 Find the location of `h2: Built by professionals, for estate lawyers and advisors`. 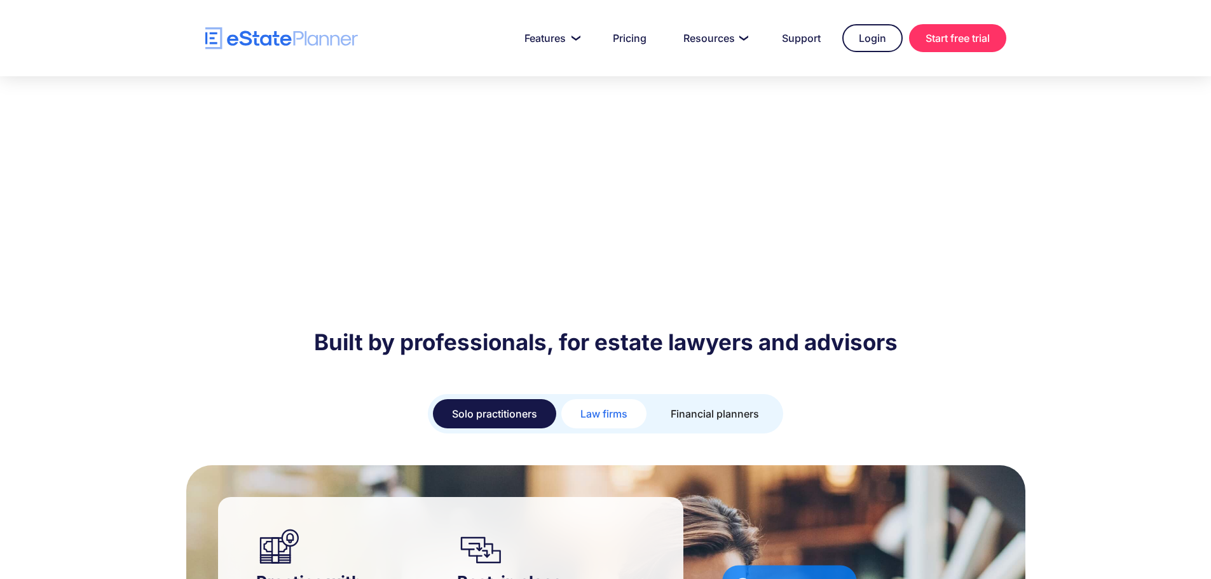

h2: Built by professionals, for estate lawyers and advisors is located at coordinates (606, 342).